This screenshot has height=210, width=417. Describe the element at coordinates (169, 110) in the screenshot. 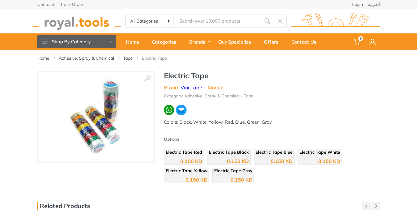

I see `img: wa.webp` at that location.